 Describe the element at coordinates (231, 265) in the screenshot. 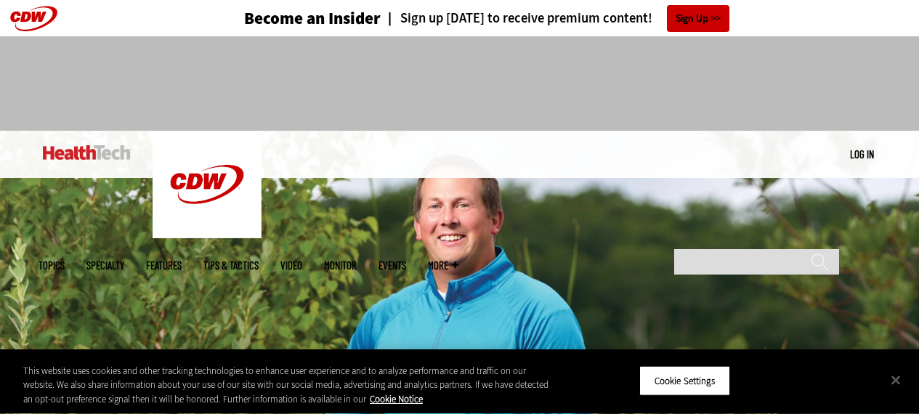

I see `a: Tips & Tactics` at that location.